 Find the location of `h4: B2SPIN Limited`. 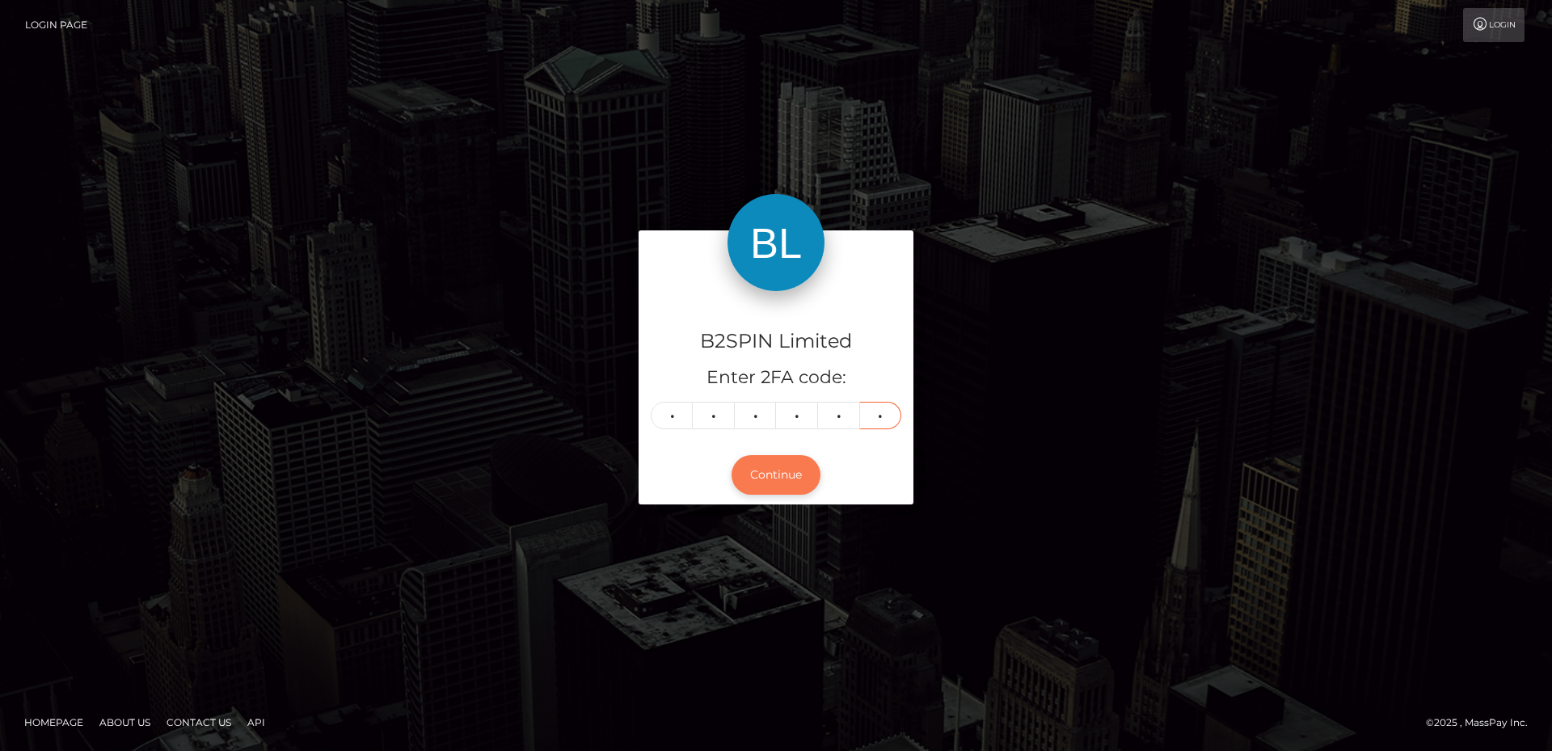

h4: B2SPIN Limited is located at coordinates (776, 341).